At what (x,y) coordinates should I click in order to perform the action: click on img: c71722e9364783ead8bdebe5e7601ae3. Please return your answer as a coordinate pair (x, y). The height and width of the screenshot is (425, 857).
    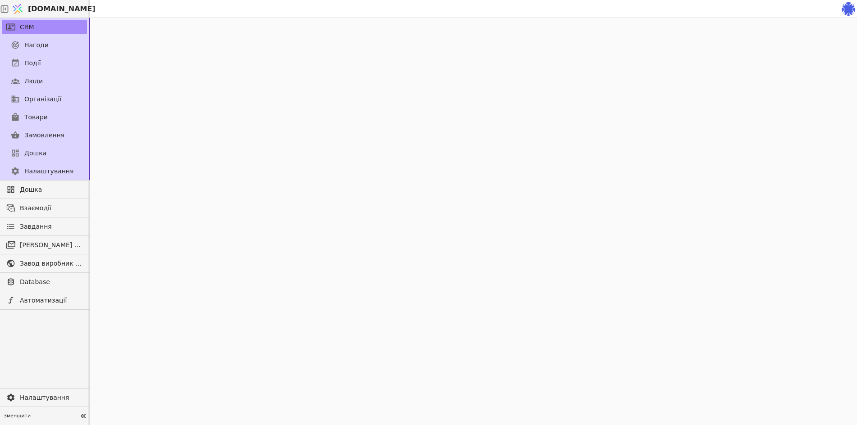
    Looking at the image, I should click on (848, 9).